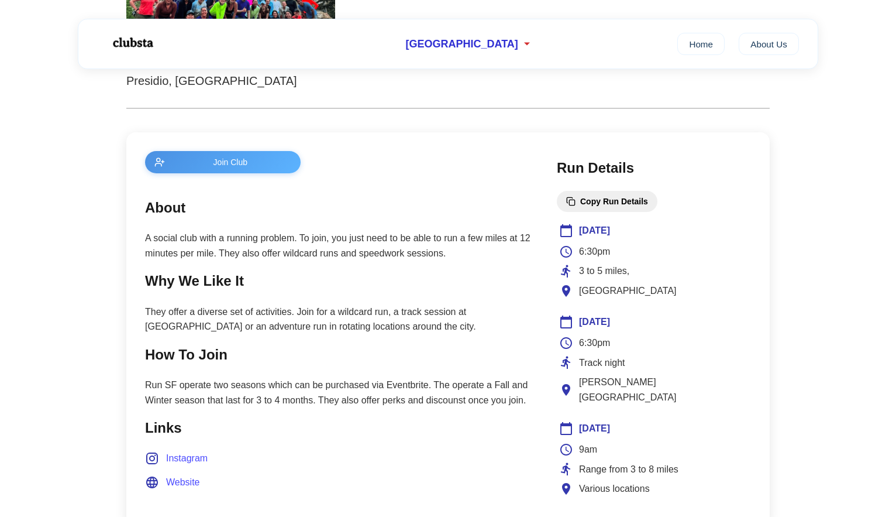  What do you see at coordinates (339, 319) in the screenshot?
I see `p: They offer a diverse set of activities. Join for a wildcard run, a track session at [GEOGRAPHIC_D...` at bounding box center [339, 319].